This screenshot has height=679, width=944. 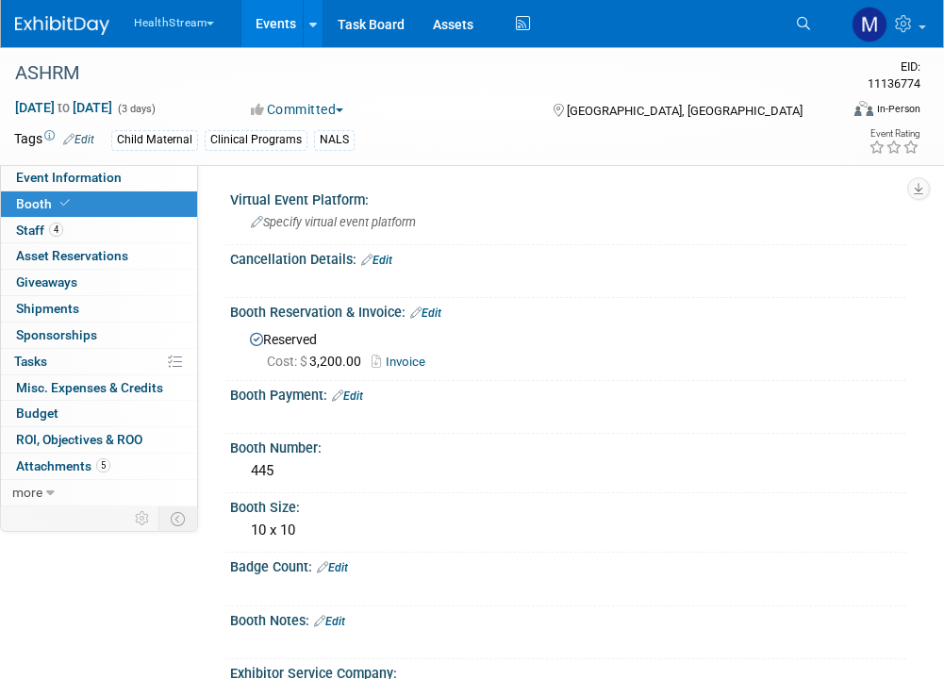 I want to click on span: to, so click(x=63, y=108).